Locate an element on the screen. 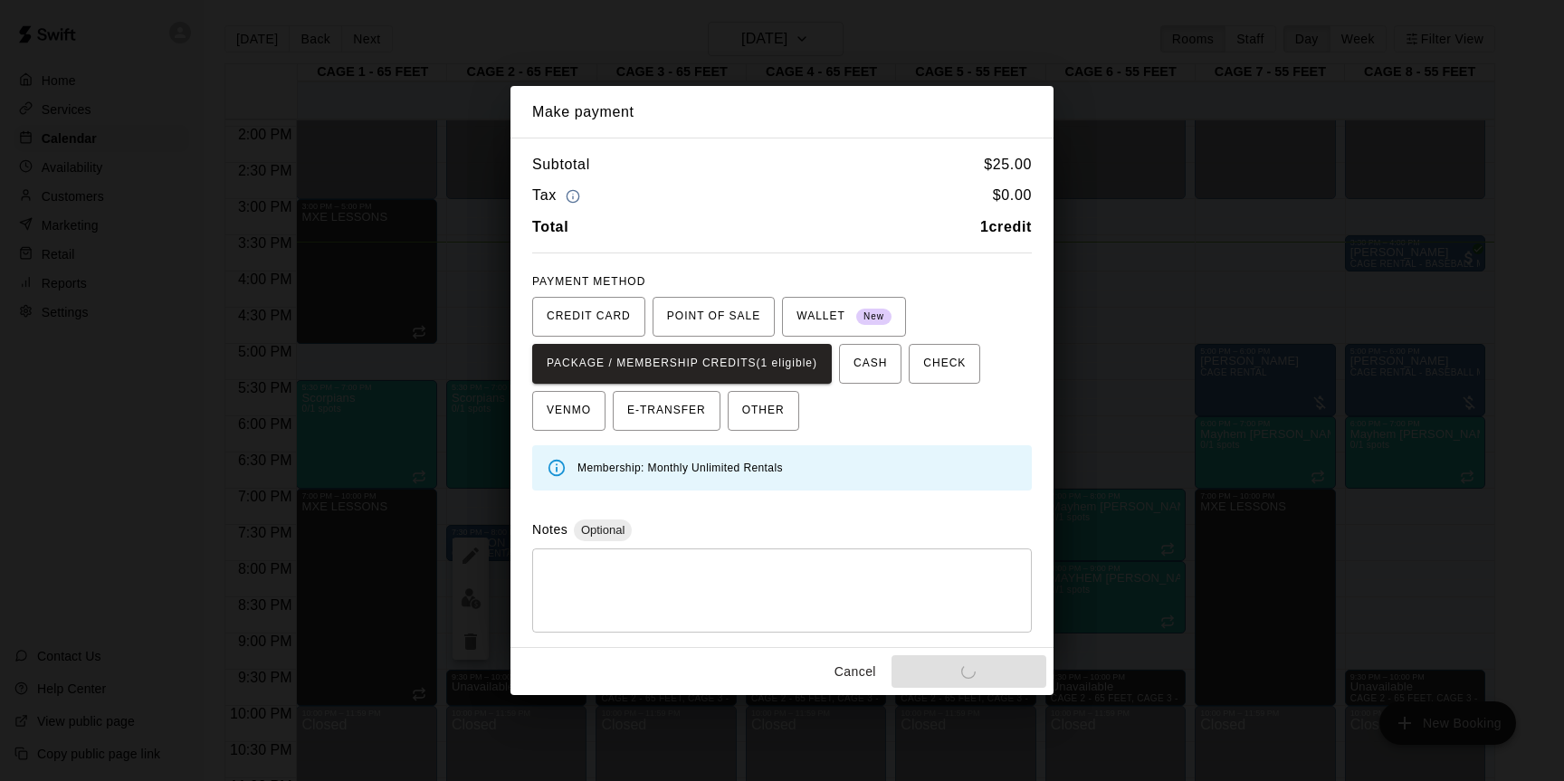  h6: $ 0.00 is located at coordinates (1012, 196).